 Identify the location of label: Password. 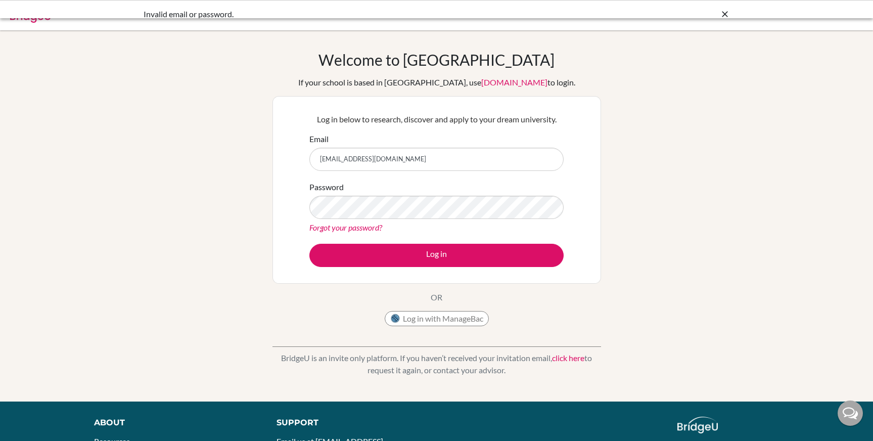
(327, 187).